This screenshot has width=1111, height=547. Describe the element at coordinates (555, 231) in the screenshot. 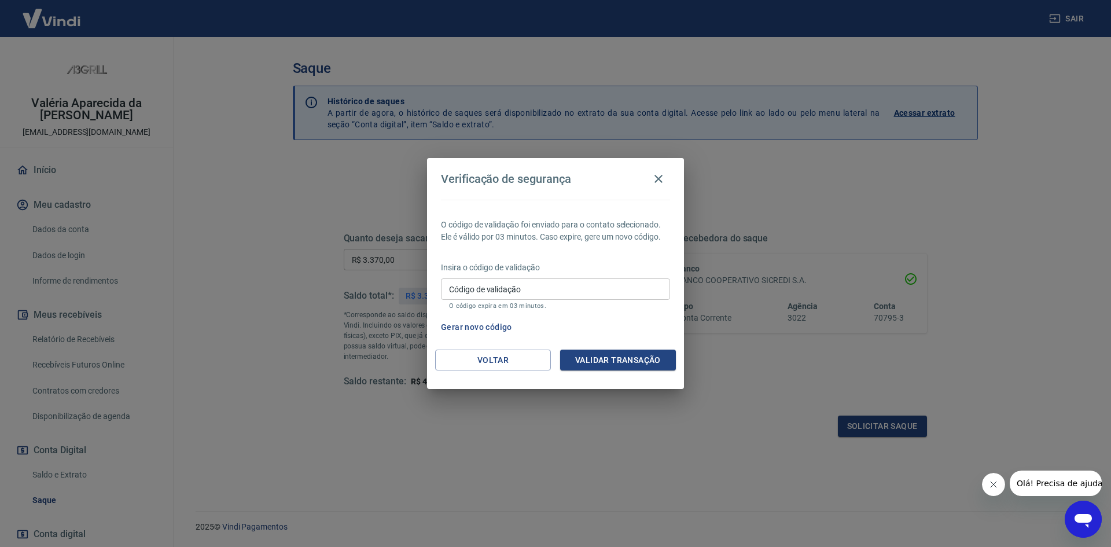

I see `p: O código de validação foi enviado para o contato selecionado. Ele é válido por 03 minutos. Caso e...` at that location.